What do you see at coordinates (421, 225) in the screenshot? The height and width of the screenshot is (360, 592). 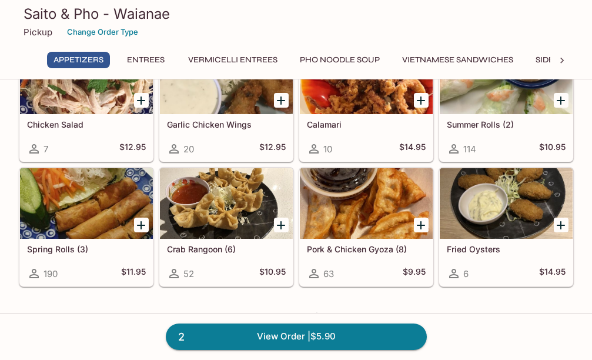 I see `button: Add Pork & Chicken Gyoza (8)` at bounding box center [421, 225].